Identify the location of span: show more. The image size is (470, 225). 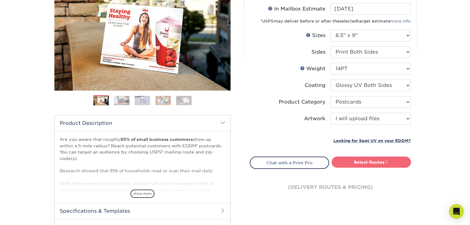
(142, 194).